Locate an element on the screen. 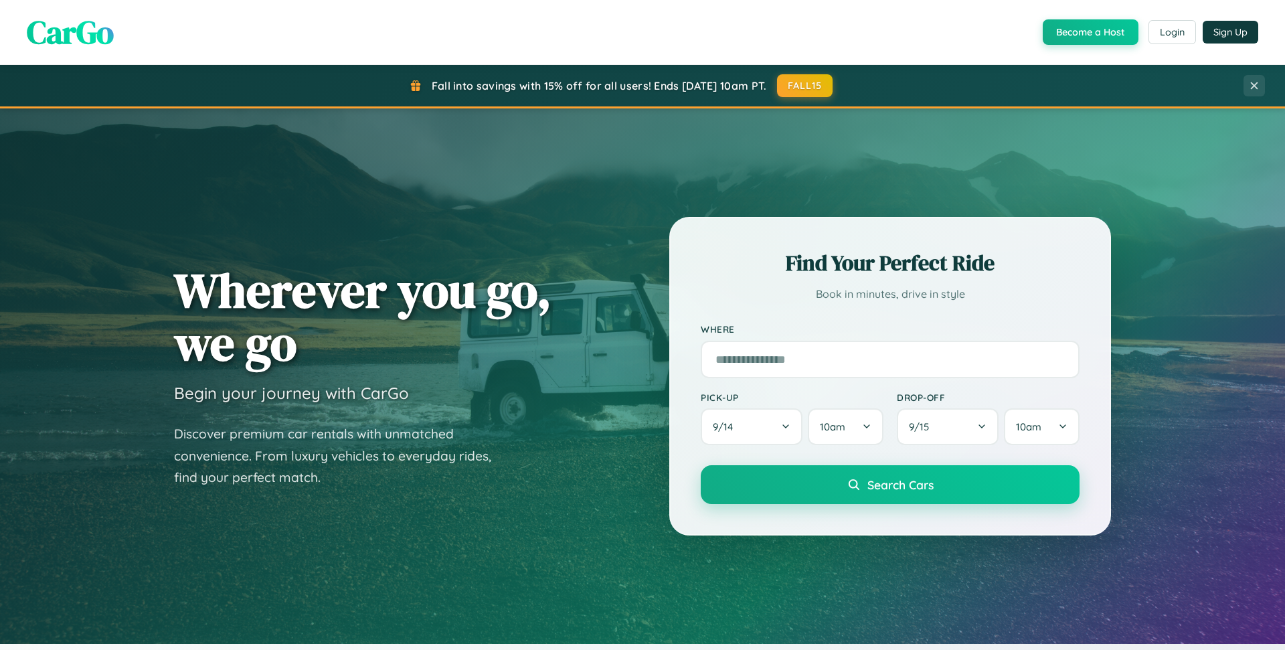  button: FALL15 is located at coordinates (805, 86).